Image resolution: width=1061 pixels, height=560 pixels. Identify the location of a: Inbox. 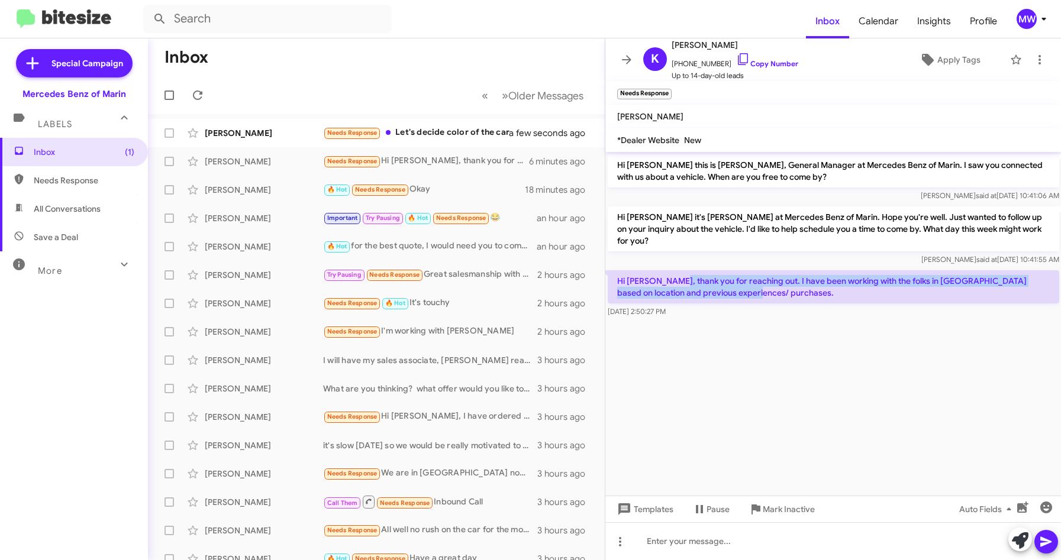
(827, 21).